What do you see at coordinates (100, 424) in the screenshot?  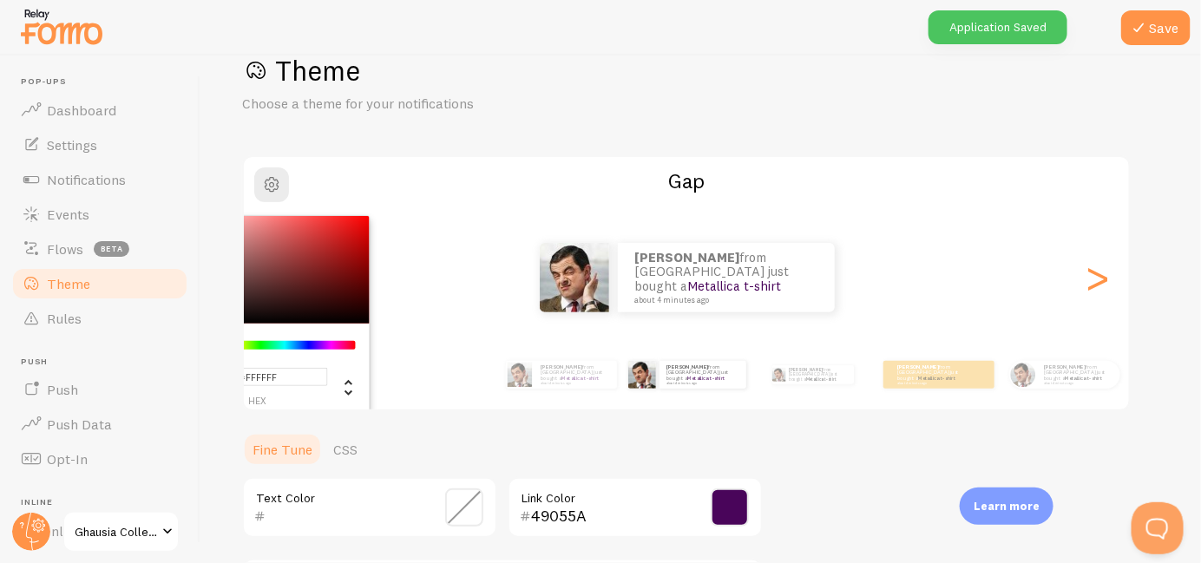 I see `a: Push Data` at bounding box center [100, 424].